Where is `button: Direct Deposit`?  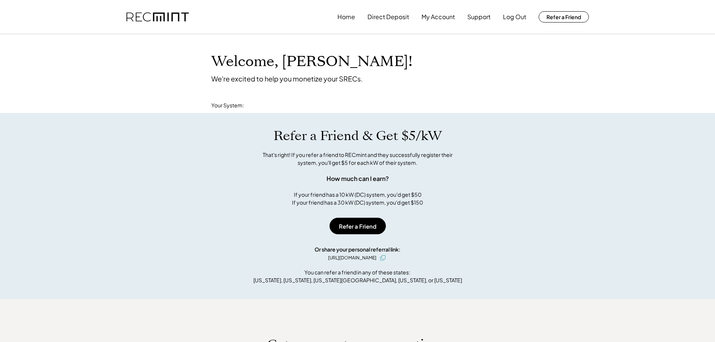
button: Direct Deposit is located at coordinates (388, 17).